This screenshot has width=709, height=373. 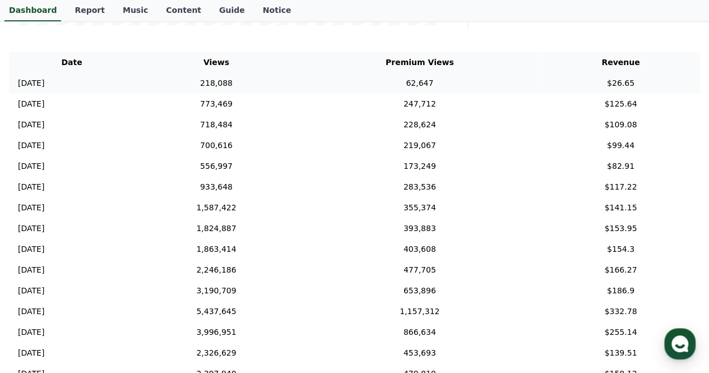 I want to click on td: 477,705, so click(x=420, y=270).